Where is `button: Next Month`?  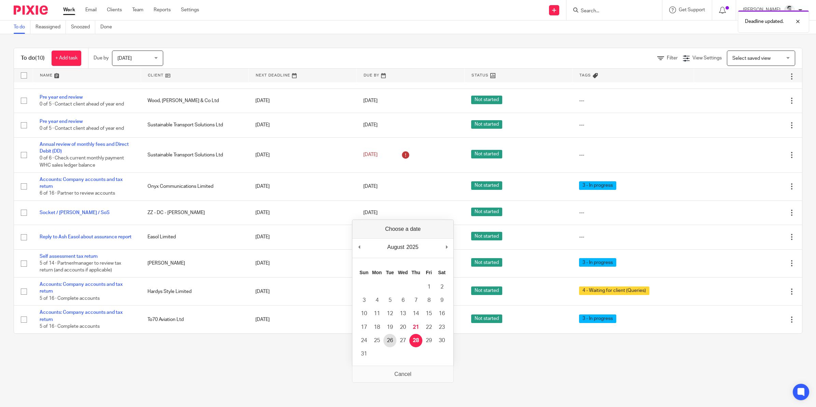
button: Next Month is located at coordinates (446, 247).